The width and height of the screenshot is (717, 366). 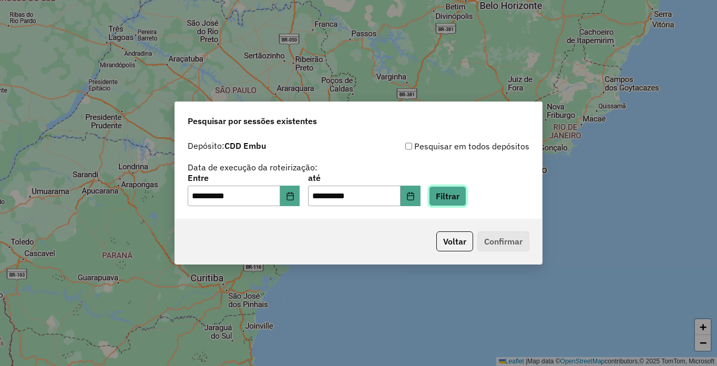 What do you see at coordinates (444, 146) in the screenshot?
I see `div: Pesquisar em todos depósitos` at bounding box center [444, 146].